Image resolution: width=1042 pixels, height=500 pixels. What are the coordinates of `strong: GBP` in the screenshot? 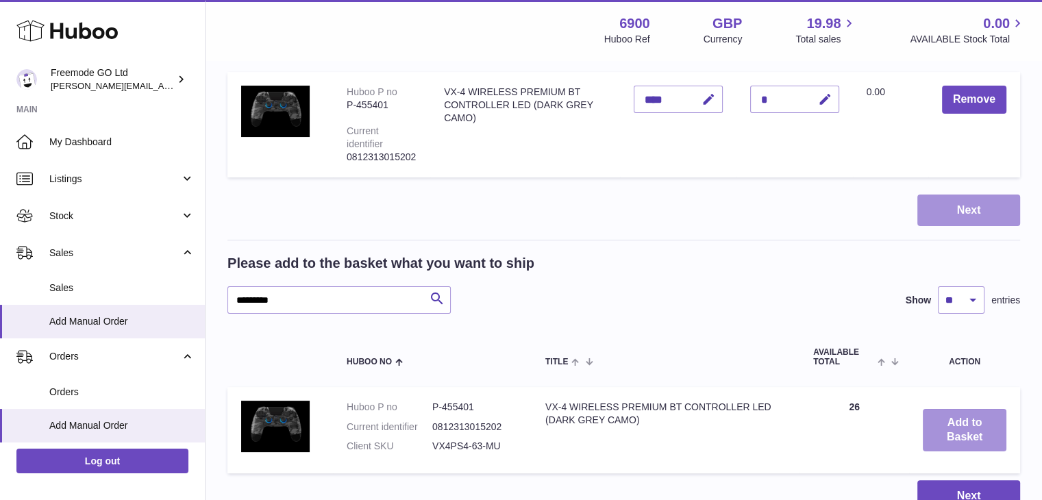 It's located at (727, 23).